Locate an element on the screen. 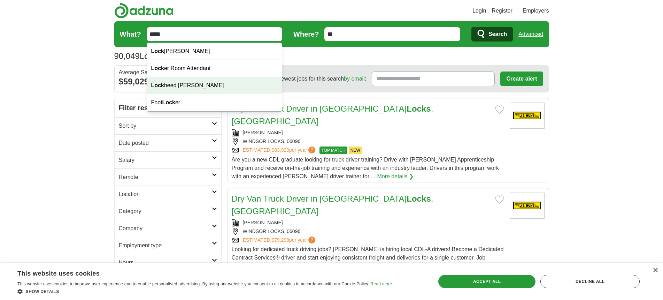 This screenshot has height=300, width=663. a: Employers is located at coordinates (536, 11).